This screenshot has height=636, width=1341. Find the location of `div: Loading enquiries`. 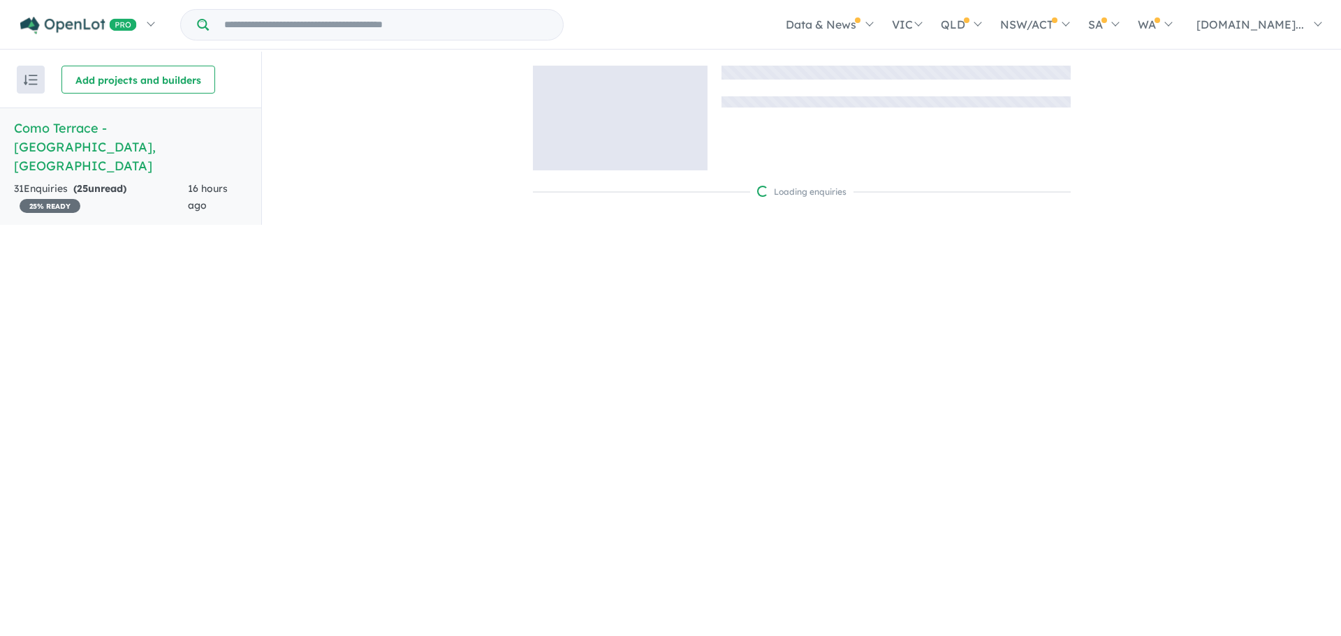

div: Loading enquiries is located at coordinates (802, 192).